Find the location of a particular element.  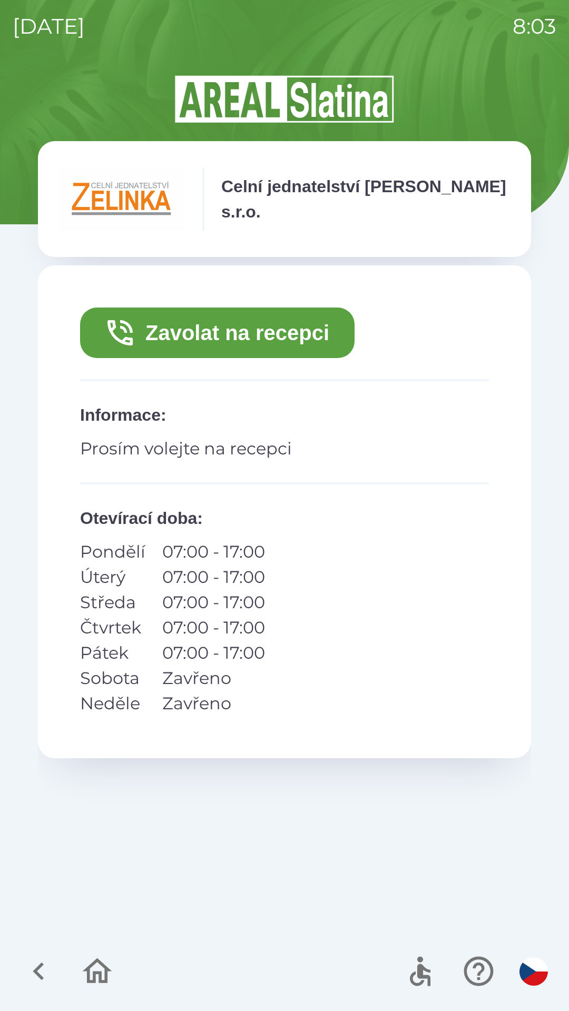

img: e791fe39-6e5c-4488-8406-01cea90b779d.png is located at coordinates (122, 199).